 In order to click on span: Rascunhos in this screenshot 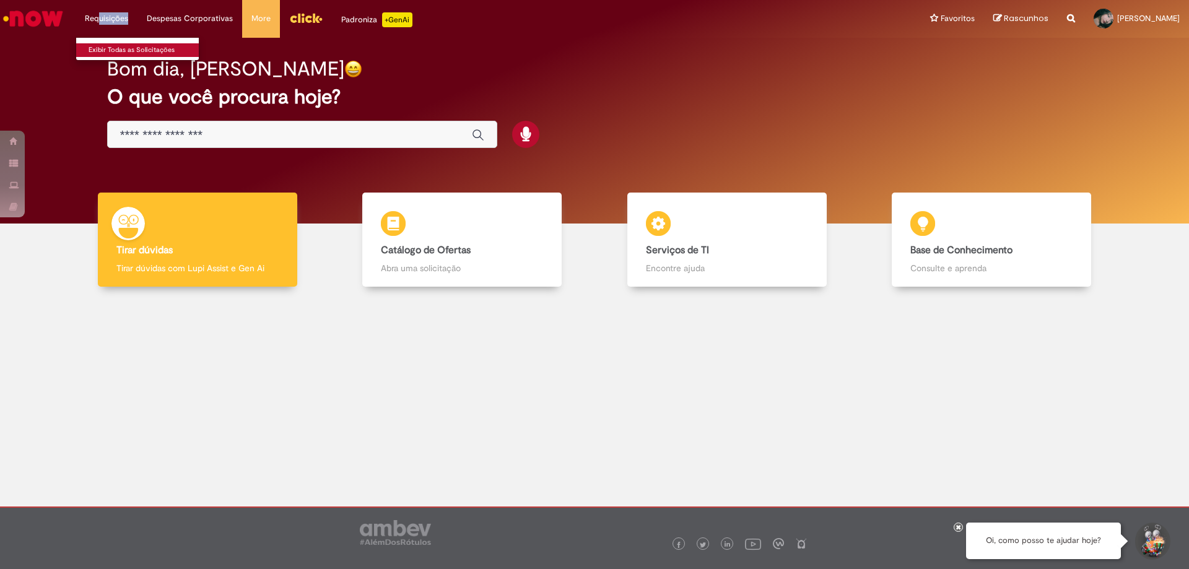, I will do `click(1026, 18)`.